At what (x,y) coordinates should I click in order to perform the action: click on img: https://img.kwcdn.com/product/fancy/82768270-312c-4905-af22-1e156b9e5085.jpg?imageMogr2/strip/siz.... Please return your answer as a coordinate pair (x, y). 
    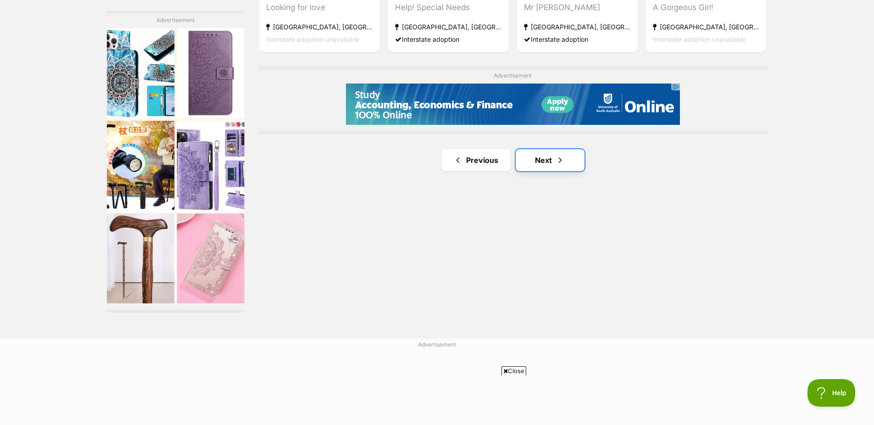
    Looking at the image, I should click on (104, 230).